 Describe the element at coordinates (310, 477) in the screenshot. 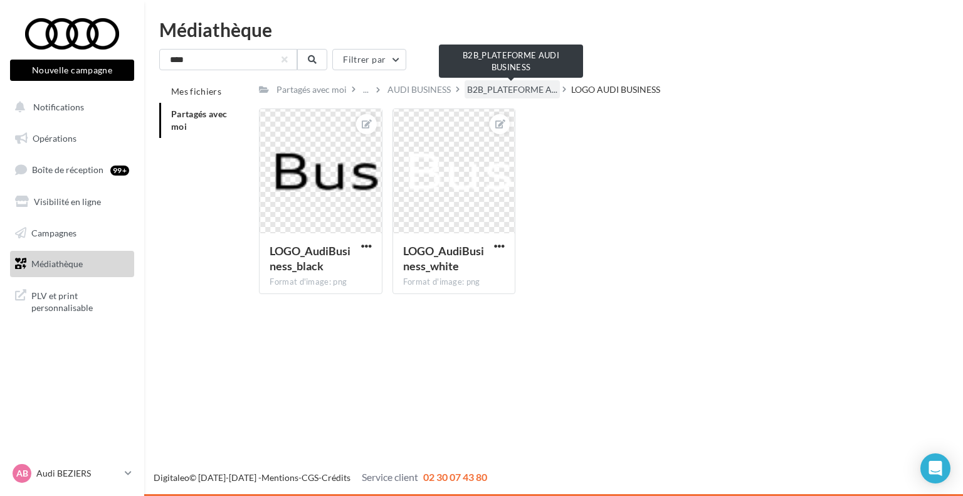

I see `a: CGS` at that location.